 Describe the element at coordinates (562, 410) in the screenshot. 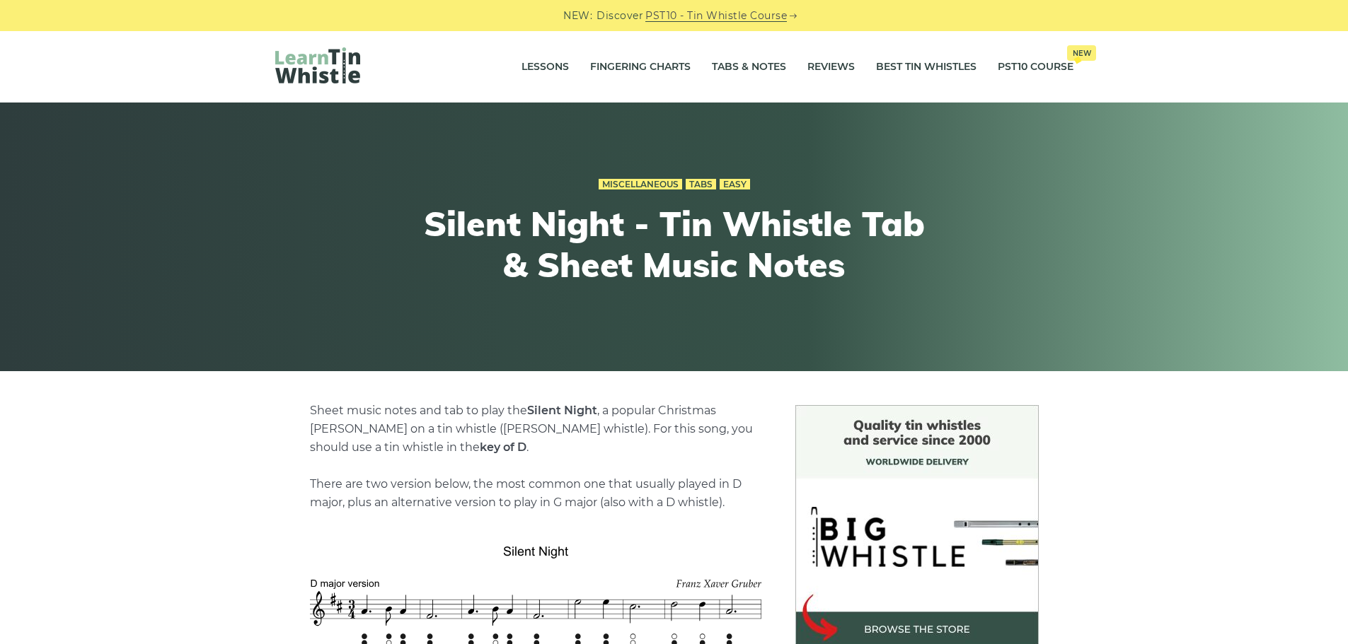

I see `strong: Silent Night` at that location.